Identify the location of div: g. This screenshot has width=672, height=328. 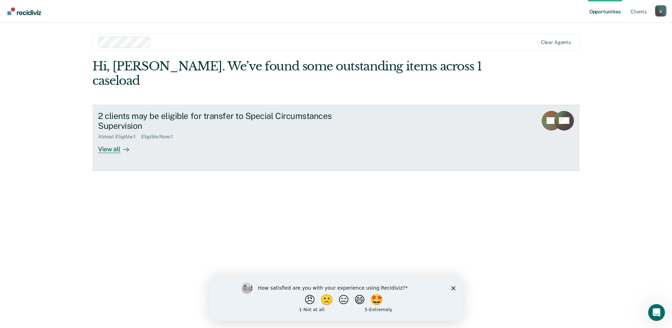
(661, 11).